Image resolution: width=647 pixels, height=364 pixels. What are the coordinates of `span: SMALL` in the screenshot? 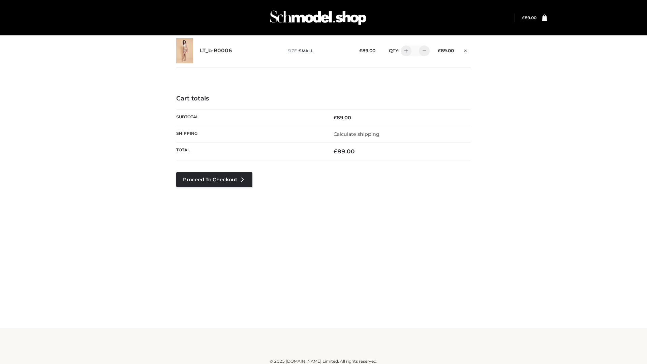 It's located at (306, 51).